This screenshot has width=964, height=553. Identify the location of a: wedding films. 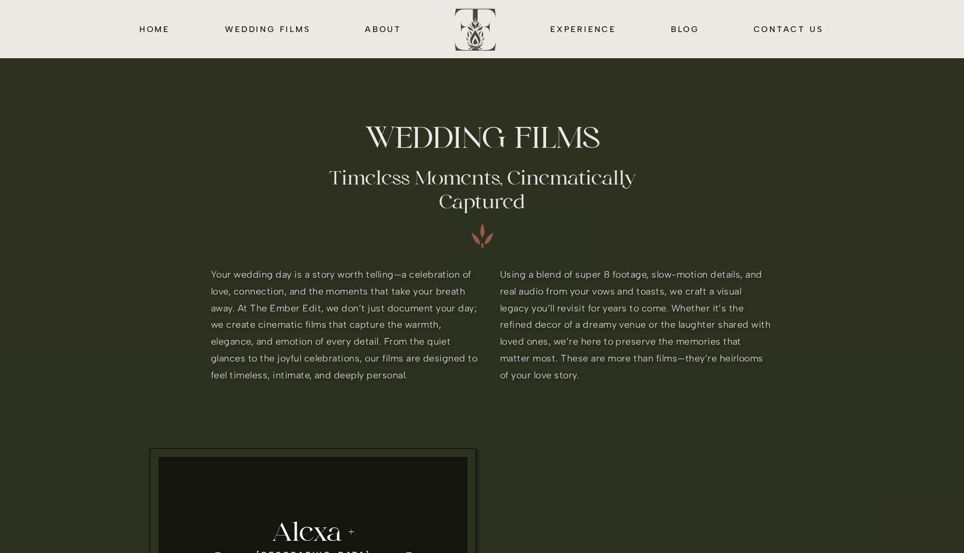
(267, 29).